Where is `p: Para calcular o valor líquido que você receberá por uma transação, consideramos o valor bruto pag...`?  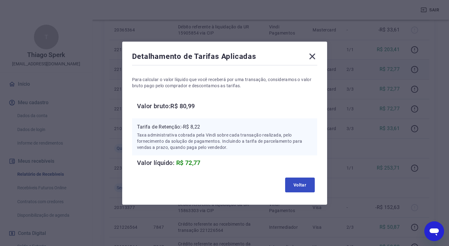 p: Para calcular o valor líquido que você receberá por uma transação, consideramos o valor bruto pag... is located at coordinates (225, 83).